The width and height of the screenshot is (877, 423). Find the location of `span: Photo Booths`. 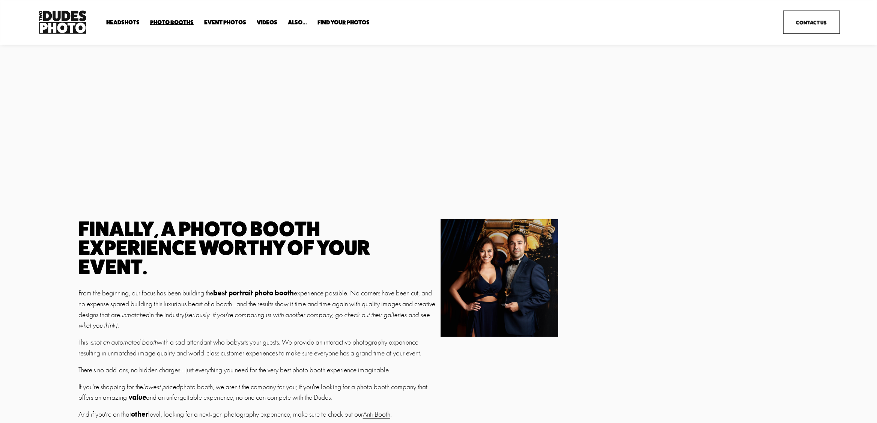

span: Photo Booths is located at coordinates (172, 23).